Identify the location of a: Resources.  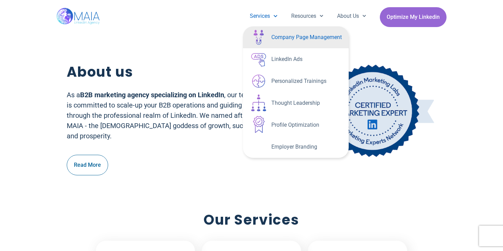
(307, 16).